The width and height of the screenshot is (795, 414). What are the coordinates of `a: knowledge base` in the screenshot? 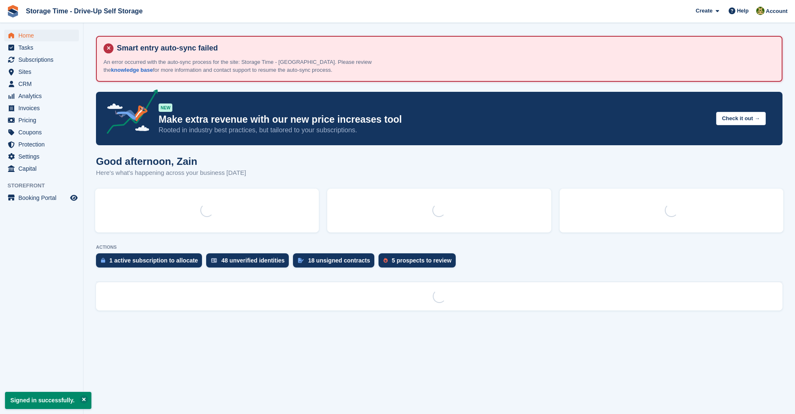 It's located at (132, 70).